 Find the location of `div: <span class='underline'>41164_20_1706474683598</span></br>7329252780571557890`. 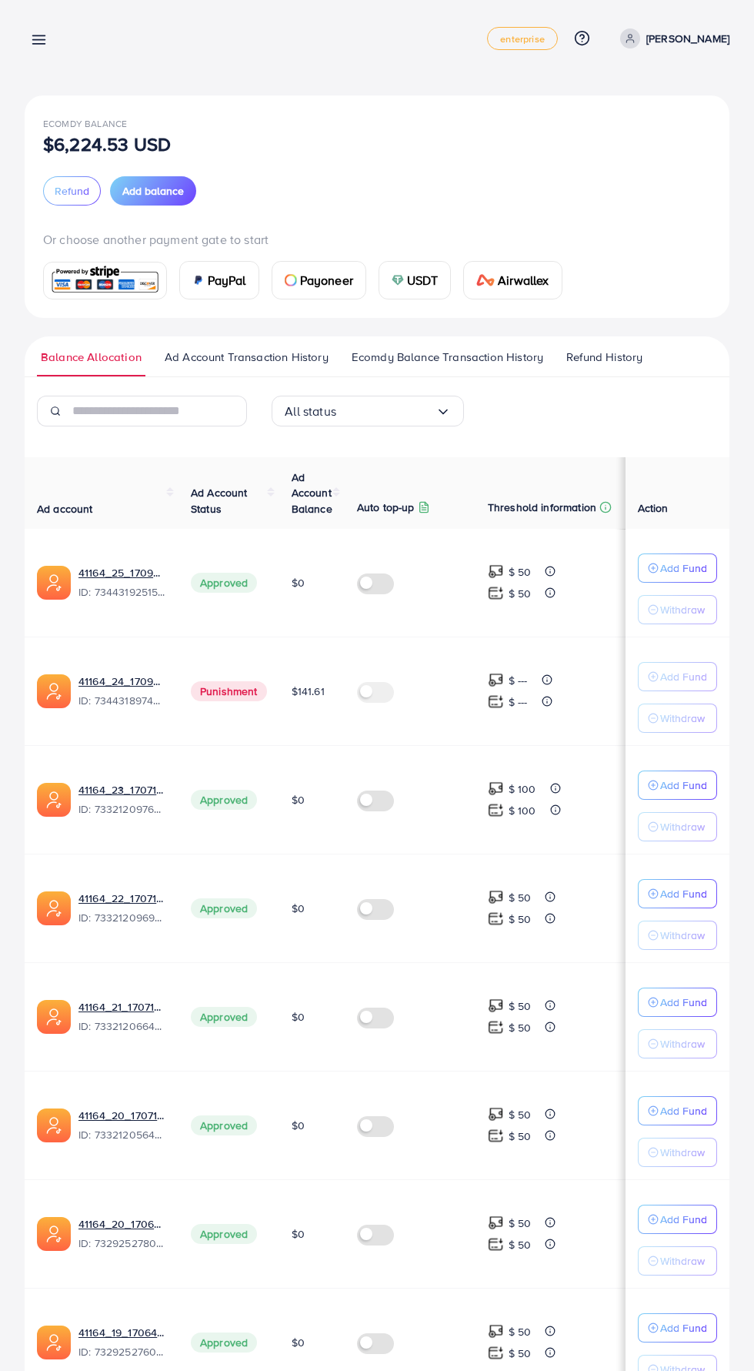

div: <span class='underline'>41164_20_1706474683598</span></br>7329252780571557890 is located at coordinates (122, 1234).